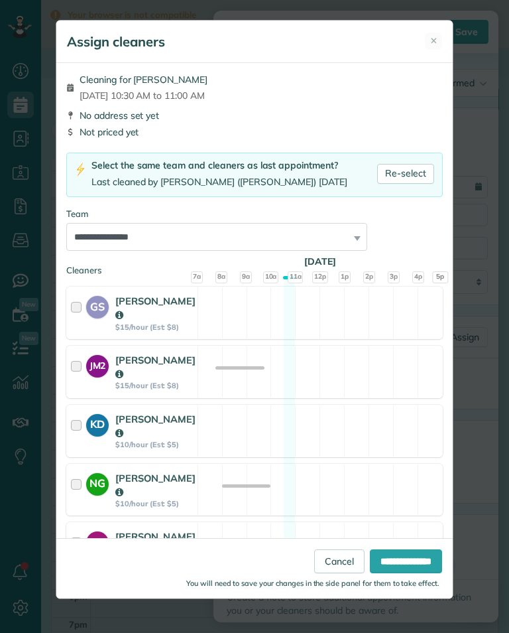 This screenshot has width=509, height=633. Describe the element at coordinates (98, 423) in the screenshot. I see `strong: KD` at that location.